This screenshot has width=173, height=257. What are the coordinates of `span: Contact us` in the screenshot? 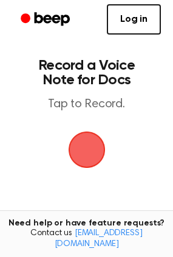 It's located at (86, 239).